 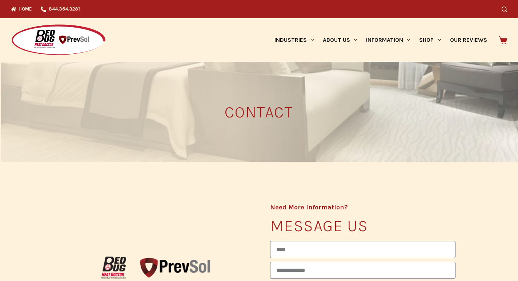 What do you see at coordinates (362, 226) in the screenshot?
I see `h3: Message us` at bounding box center [362, 226].